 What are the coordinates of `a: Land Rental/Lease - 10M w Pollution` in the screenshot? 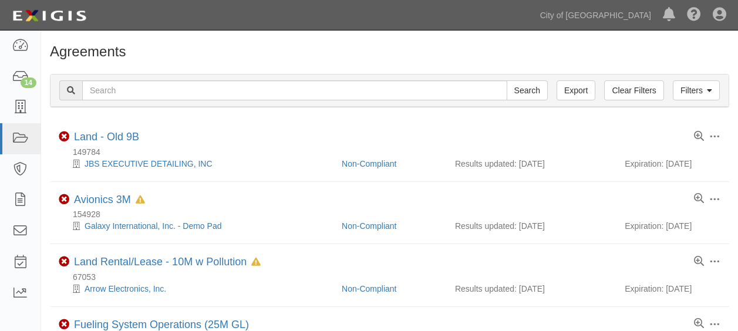 It's located at (160, 262).